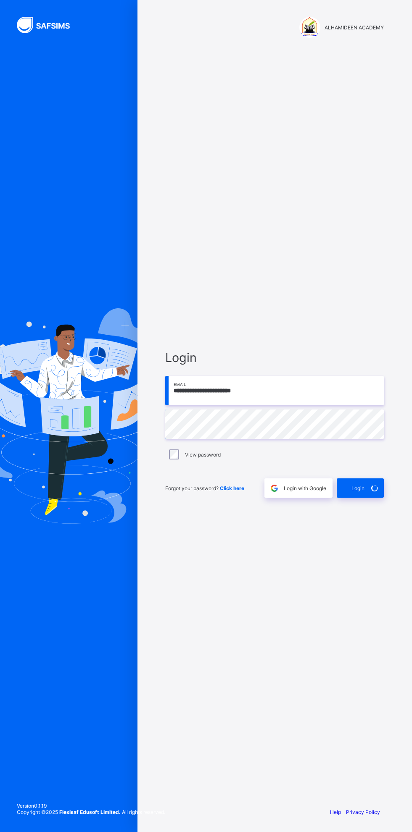 The width and height of the screenshot is (412, 832). What do you see at coordinates (363, 812) in the screenshot?
I see `a: Privacy Policy` at bounding box center [363, 812].